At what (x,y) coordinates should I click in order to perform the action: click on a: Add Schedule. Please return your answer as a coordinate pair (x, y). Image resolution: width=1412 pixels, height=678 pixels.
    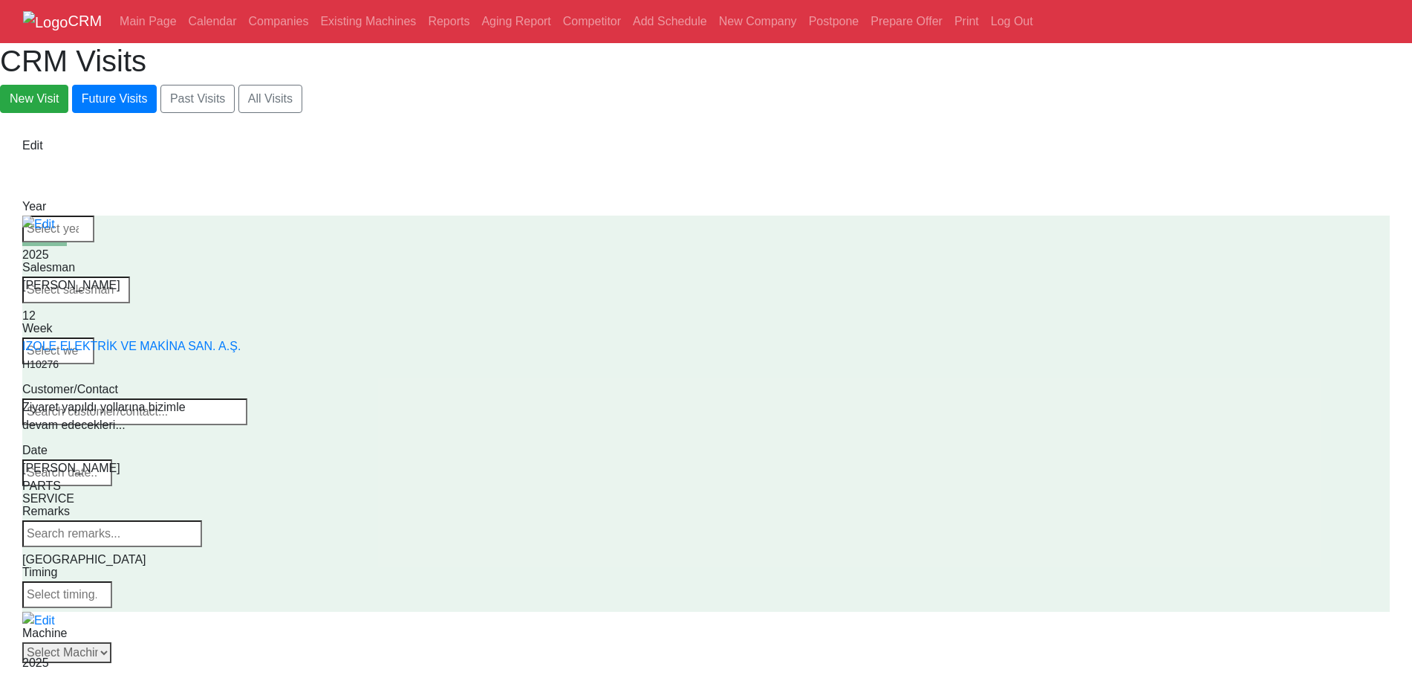
    Looking at the image, I should click on (670, 22).